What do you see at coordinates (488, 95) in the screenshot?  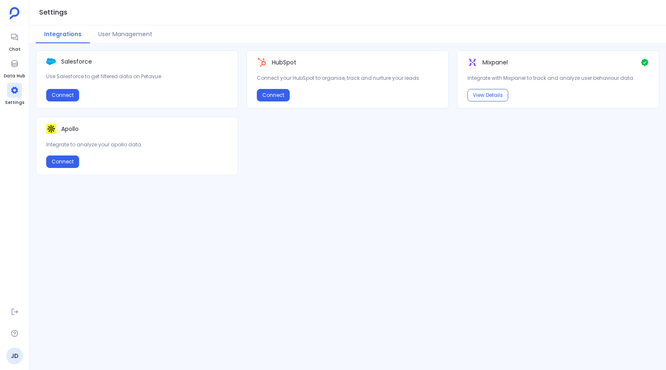 I see `a: View Details` at bounding box center [488, 95].